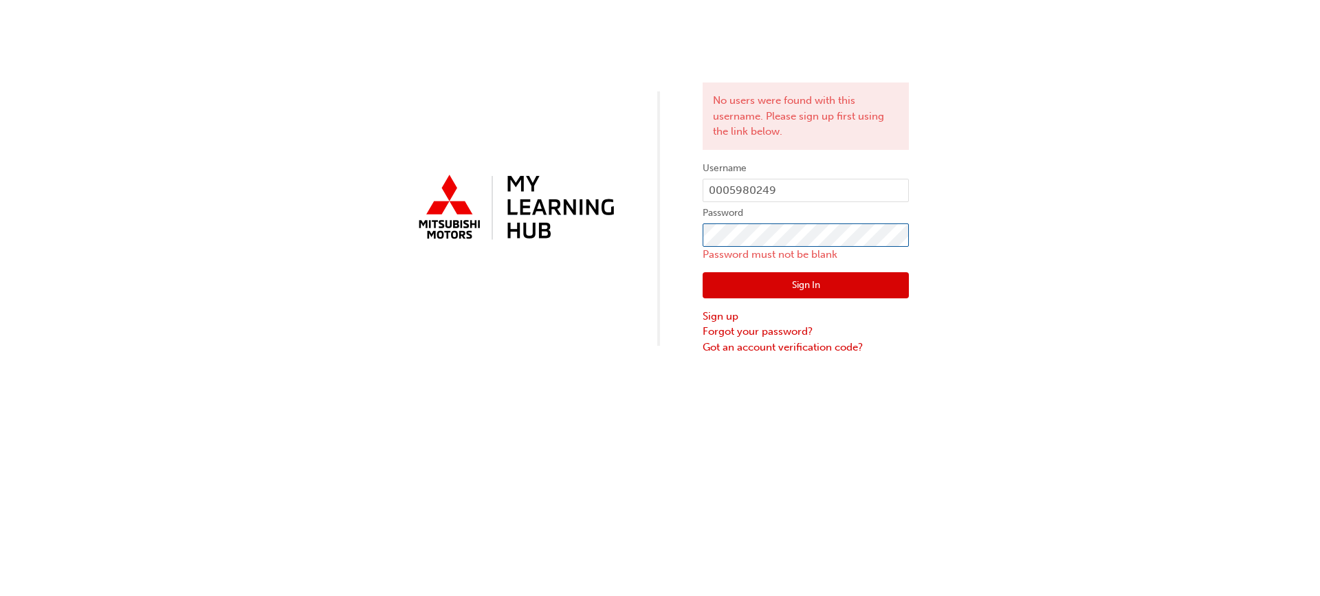 The image size is (1320, 596). What do you see at coordinates (805, 190) in the screenshot?
I see `input: Username` at bounding box center [805, 190].